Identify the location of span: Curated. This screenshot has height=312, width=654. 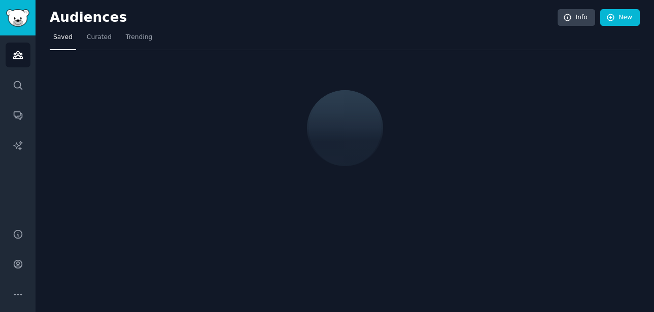
(99, 38).